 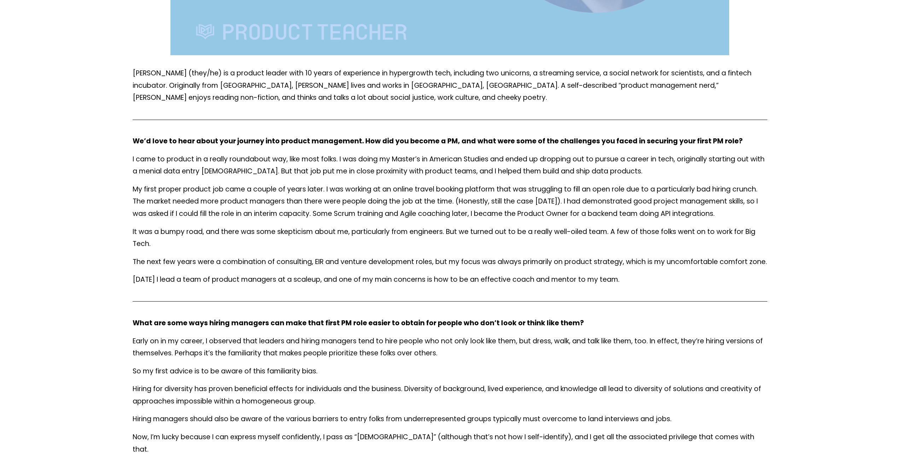 What do you see at coordinates (450, 371) in the screenshot?
I see `p: So my first advice is to be aware of this familiarity bias.` at bounding box center [450, 371].